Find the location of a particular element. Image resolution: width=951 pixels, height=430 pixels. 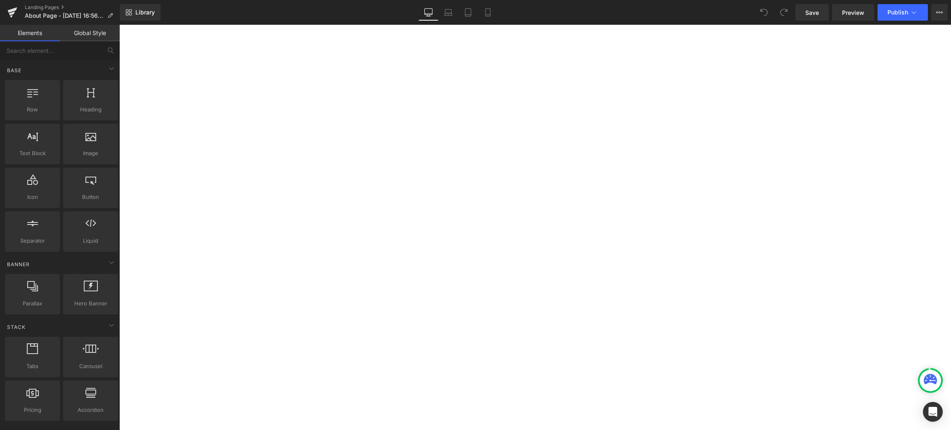

span: Image is located at coordinates (90, 153).